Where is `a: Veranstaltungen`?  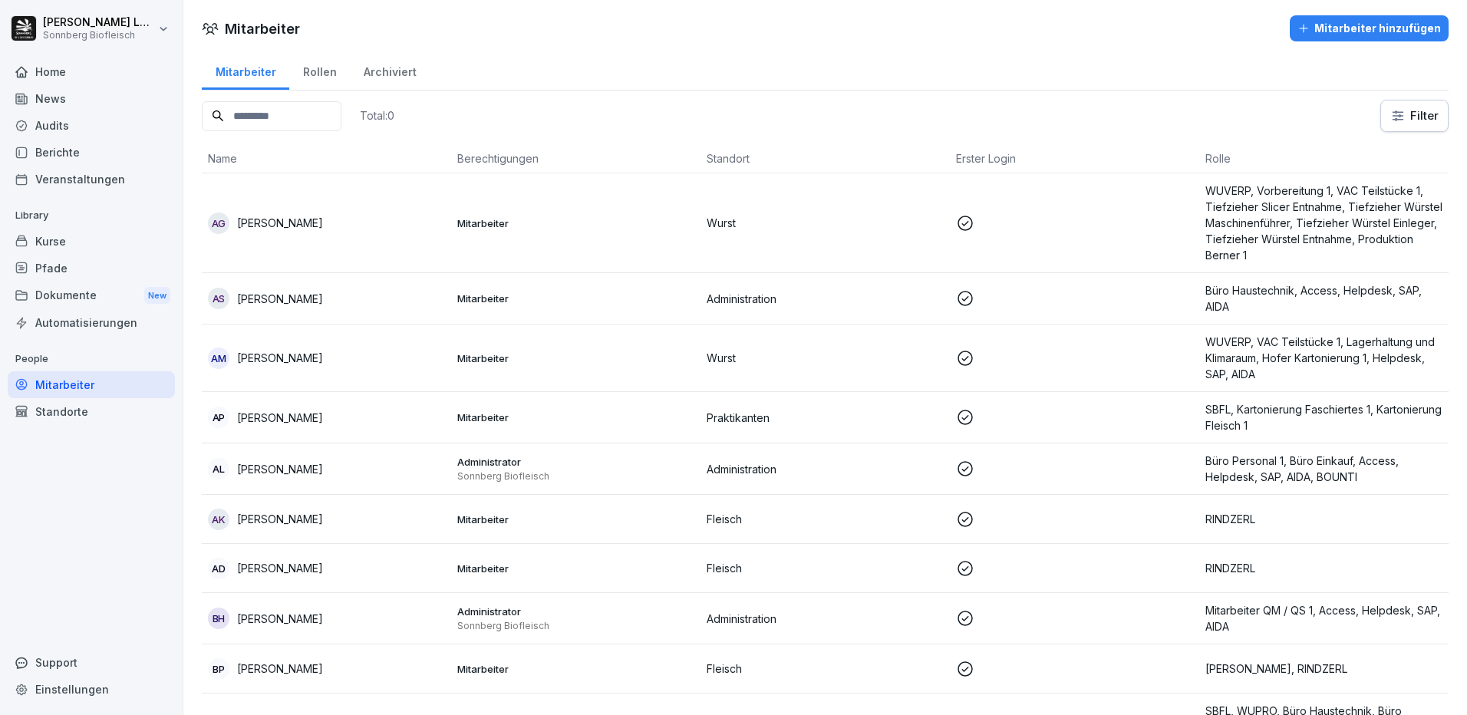 a: Veranstaltungen is located at coordinates (91, 179).